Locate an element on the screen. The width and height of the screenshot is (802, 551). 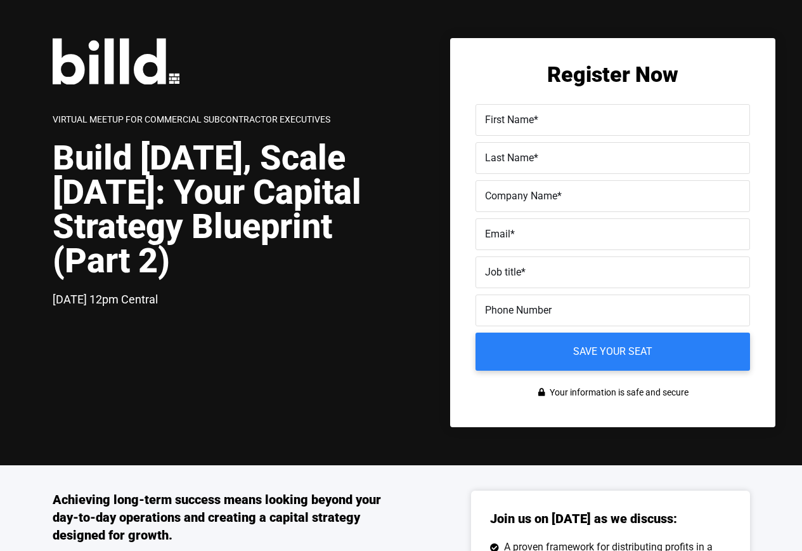
input: Save your seat is located at coordinates (613, 351).